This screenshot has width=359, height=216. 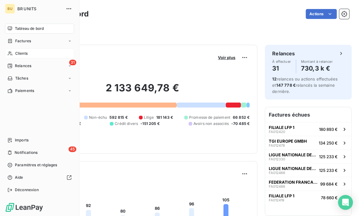 What do you see at coordinates (211, 123) in the screenshot?
I see `span: Avoirs non associés` at bounding box center [211, 123].